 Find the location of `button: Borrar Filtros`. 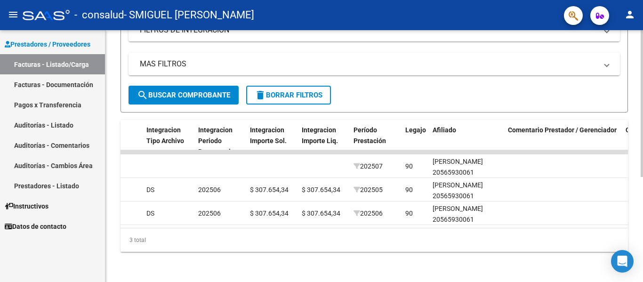

button: Borrar Filtros is located at coordinates (289, 95).